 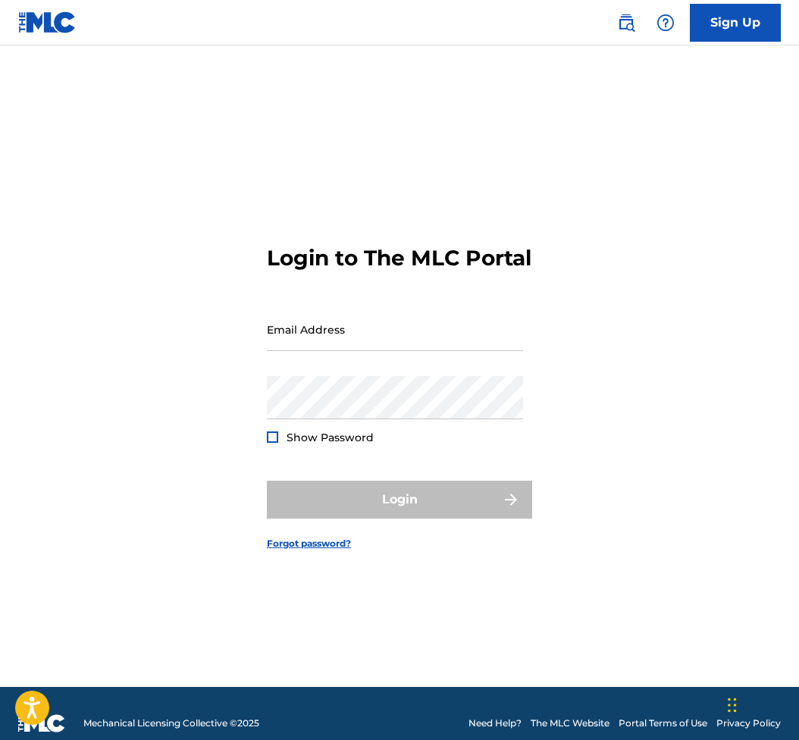 What do you see at coordinates (735, 23) in the screenshot?
I see `a: Sign Up` at bounding box center [735, 23].